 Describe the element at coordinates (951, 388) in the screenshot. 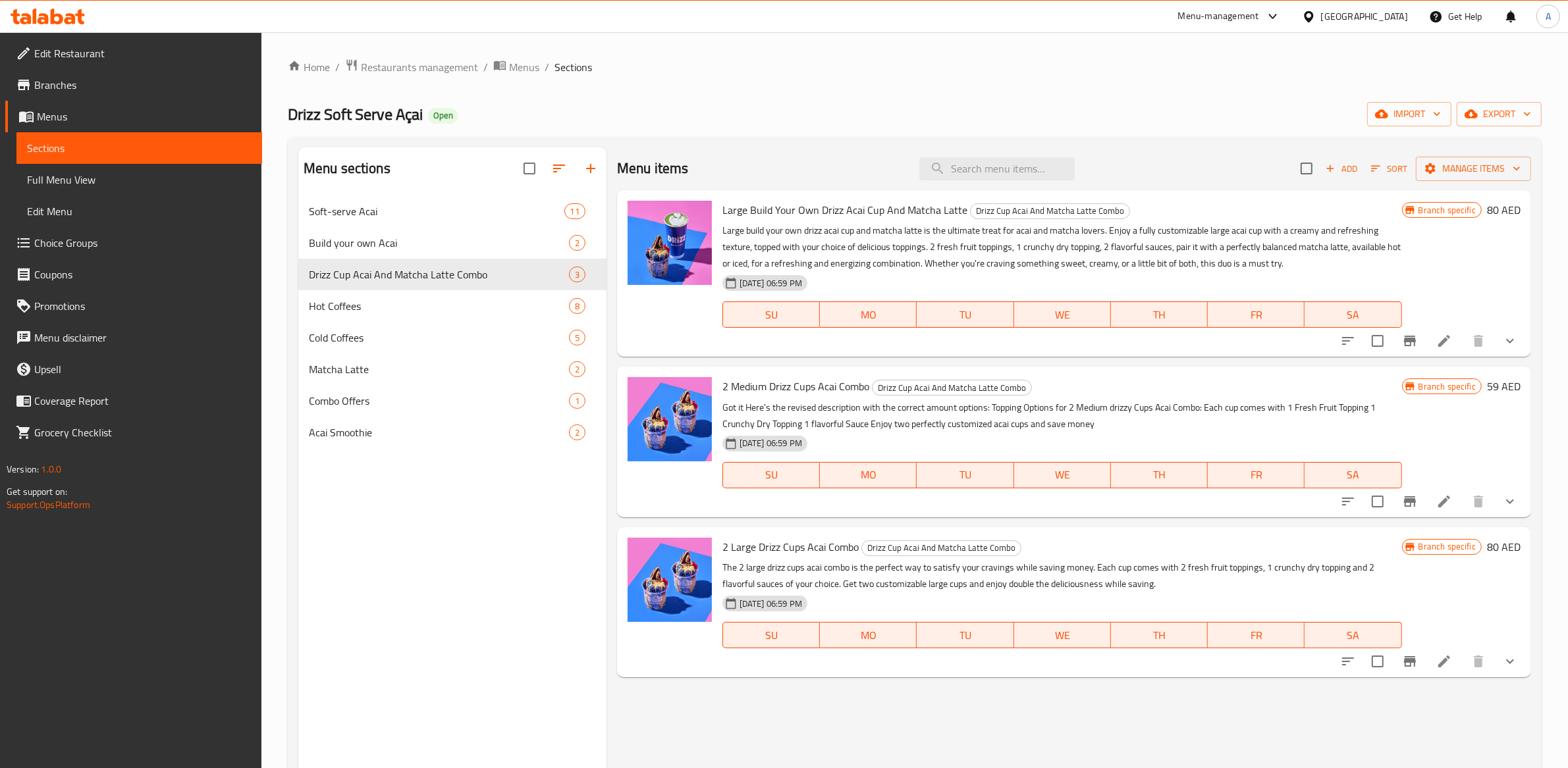

I see `div: Drizz Cup Acai And Matcha Latte Combo` at that location.